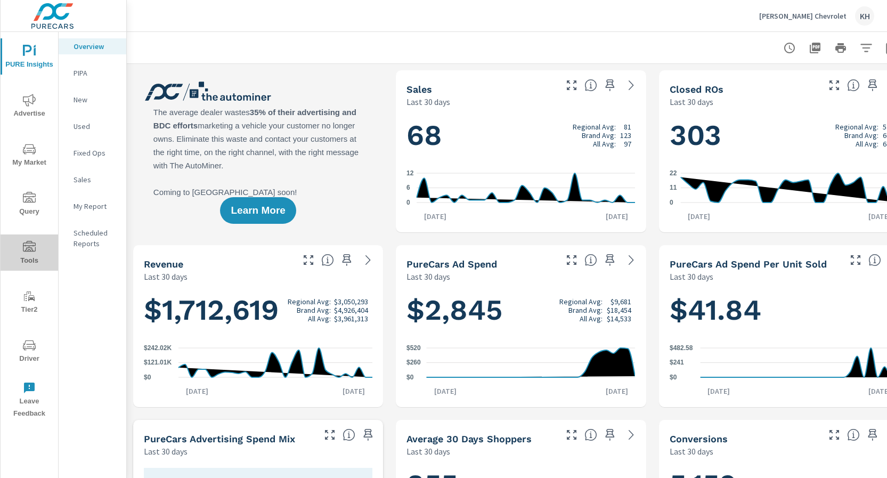  Describe the element at coordinates (92, 206) in the screenshot. I see `div: My Report` at that location.